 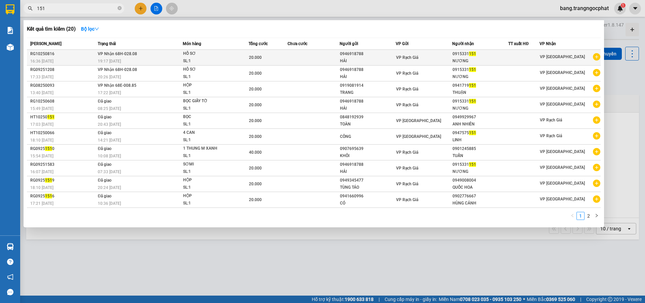 I want to click on div: BỌC, so click(x=208, y=117).